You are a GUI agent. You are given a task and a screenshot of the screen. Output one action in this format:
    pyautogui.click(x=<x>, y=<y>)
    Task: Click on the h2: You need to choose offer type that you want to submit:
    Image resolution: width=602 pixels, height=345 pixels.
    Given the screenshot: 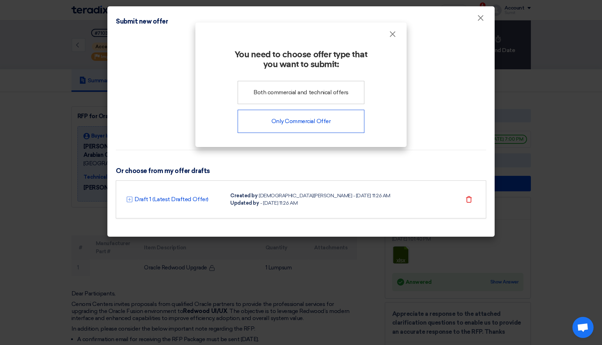 What is the action you would take?
    pyautogui.click(x=301, y=60)
    